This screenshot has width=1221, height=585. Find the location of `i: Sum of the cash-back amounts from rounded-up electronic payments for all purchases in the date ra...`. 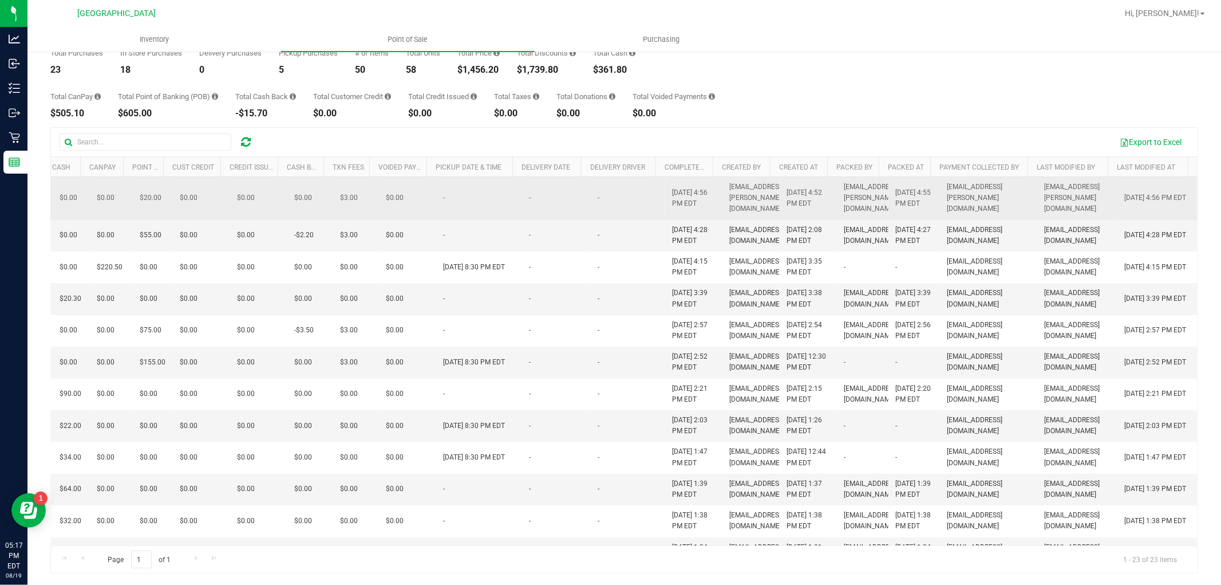

i: Sum of the cash-back amounts from rounded-up electronic payments for all purchases in the date ra... is located at coordinates (293, 96).